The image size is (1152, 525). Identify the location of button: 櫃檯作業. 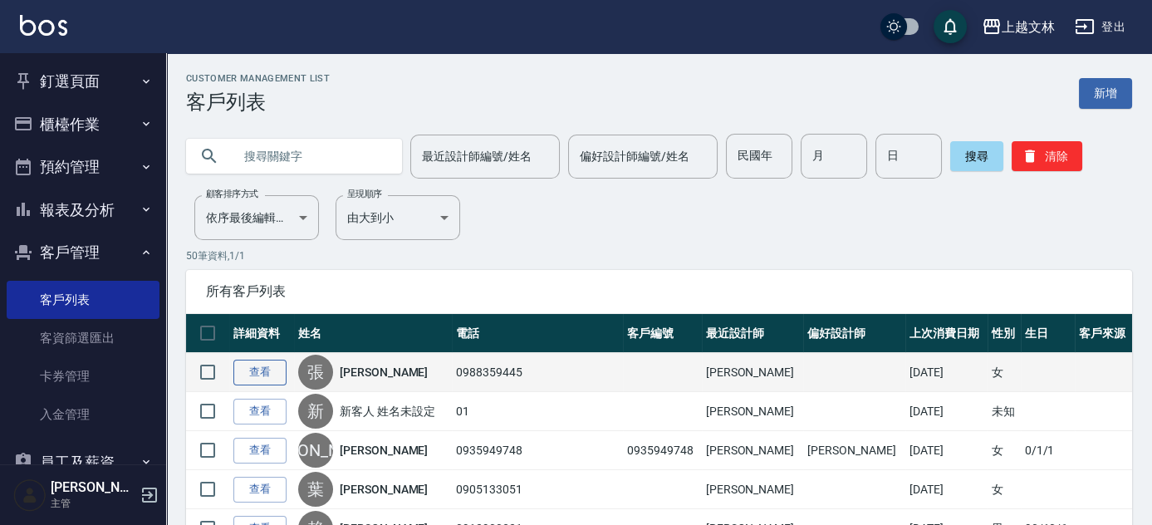
(83, 125).